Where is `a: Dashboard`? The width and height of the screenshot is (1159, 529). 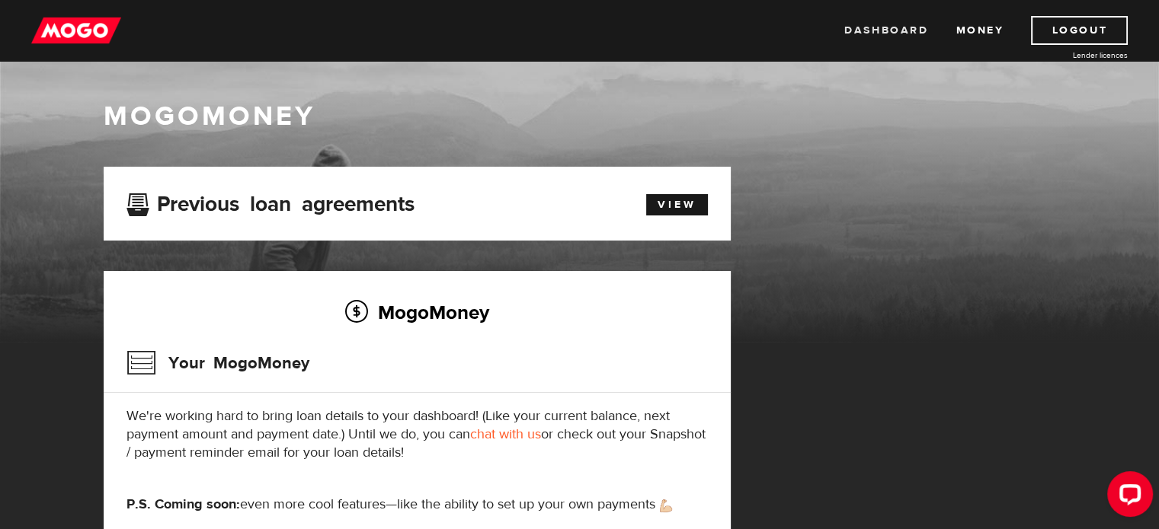 a: Dashboard is located at coordinates (886, 30).